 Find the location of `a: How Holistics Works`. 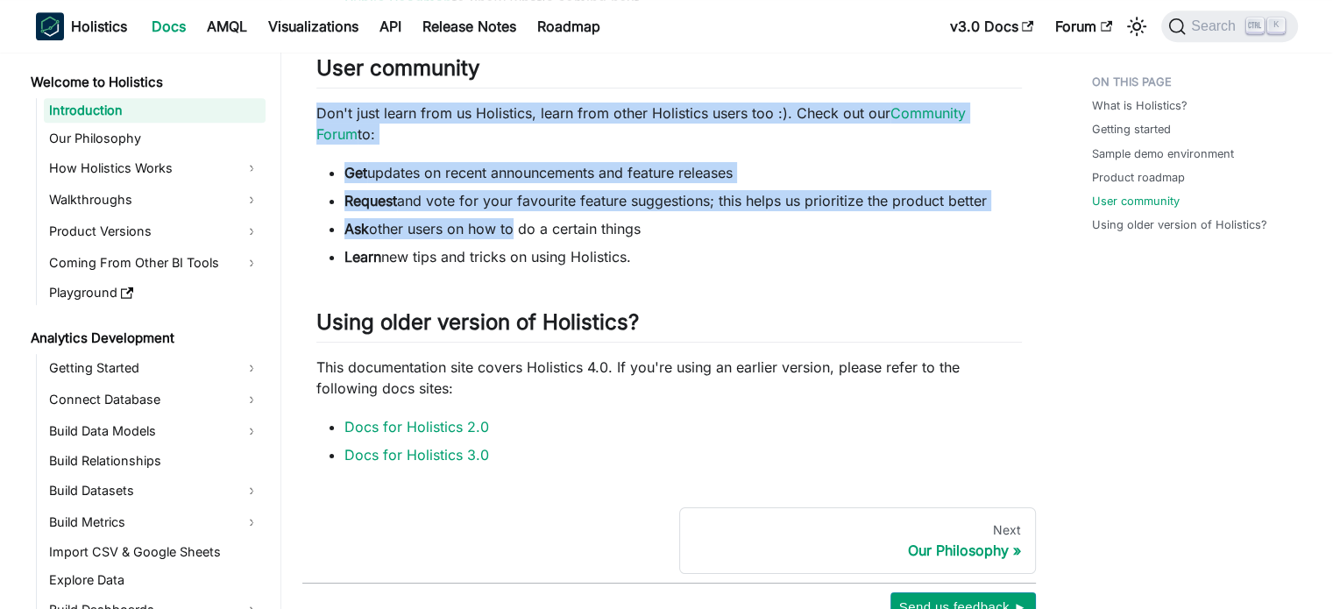

a: How Holistics Works is located at coordinates (154, 168).